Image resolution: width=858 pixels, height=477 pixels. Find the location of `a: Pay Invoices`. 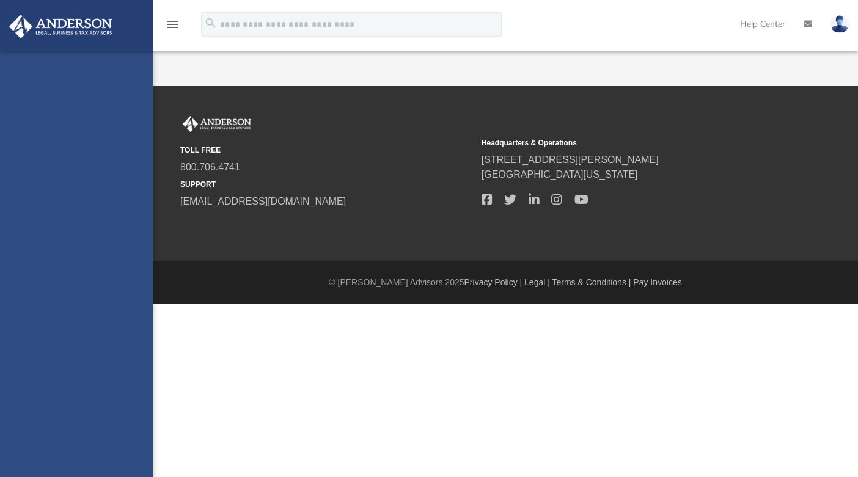

a: Pay Invoices is located at coordinates (657, 282).